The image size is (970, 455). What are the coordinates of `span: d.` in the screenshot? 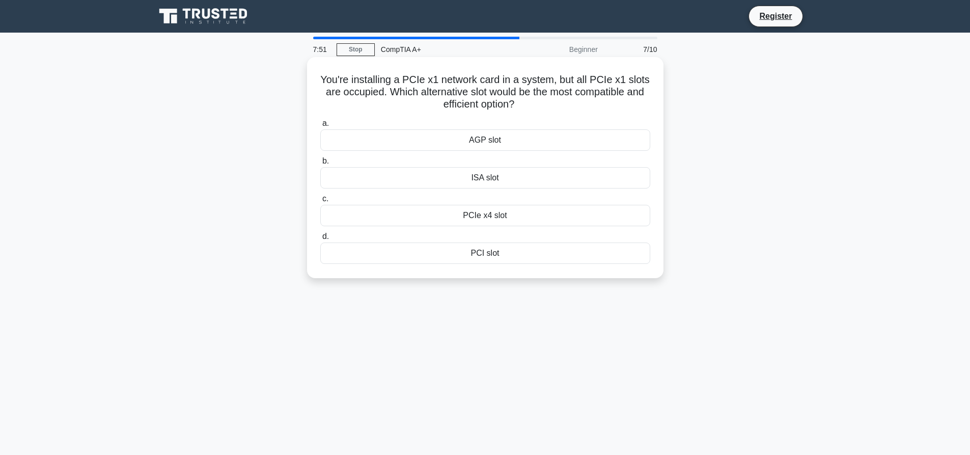 It's located at (326, 236).